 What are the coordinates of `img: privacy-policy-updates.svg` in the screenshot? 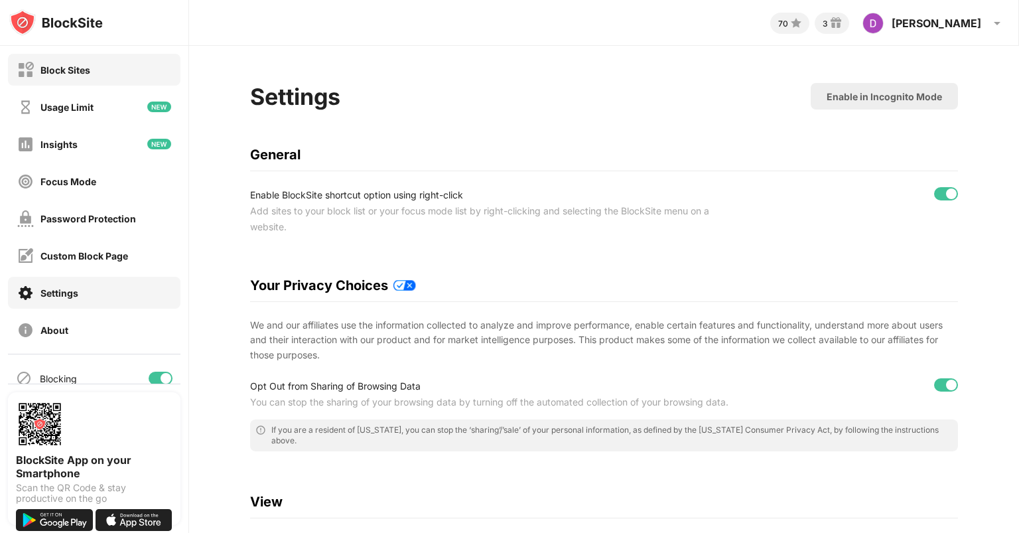 It's located at (405, 285).